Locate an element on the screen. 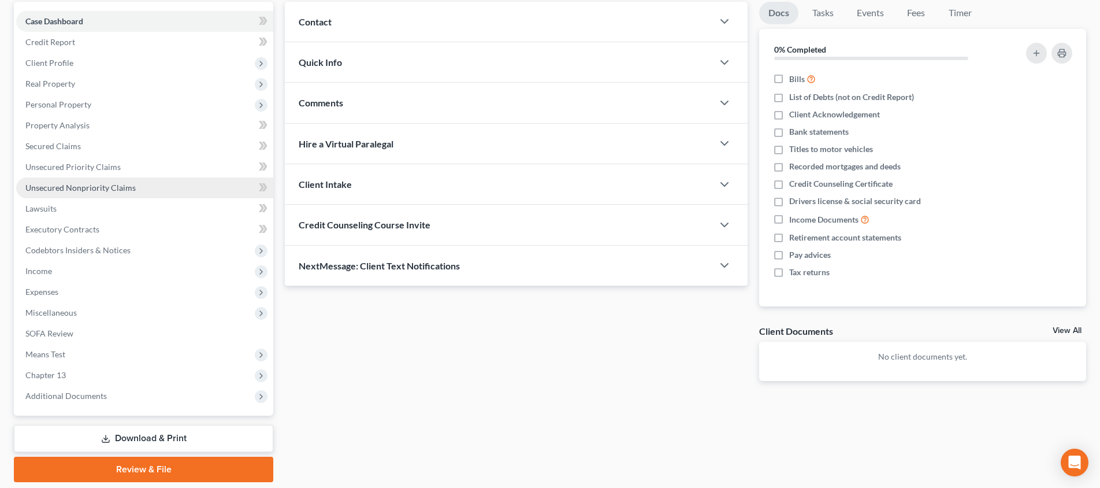  span: Miscellaneous is located at coordinates (51, 312).